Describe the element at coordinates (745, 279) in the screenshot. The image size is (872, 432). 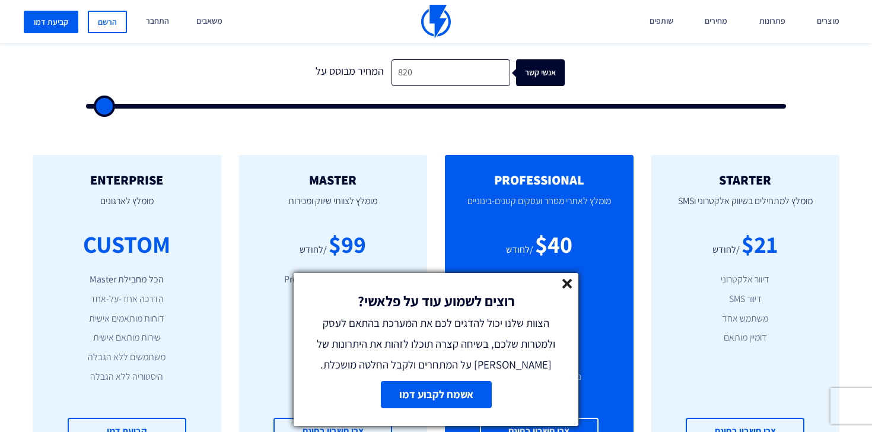
I see `li: דיוור אלקטרוני` at that location.